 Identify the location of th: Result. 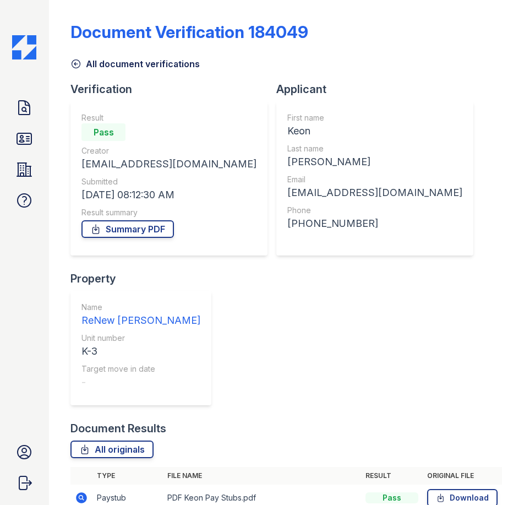
(392, 476).